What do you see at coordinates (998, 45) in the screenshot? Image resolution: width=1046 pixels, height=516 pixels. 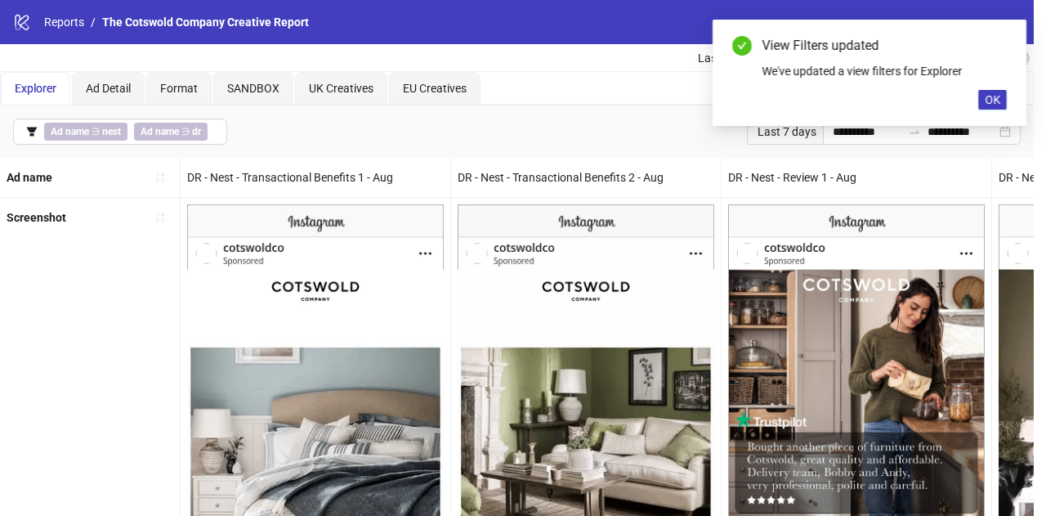 I see `a: Close` at bounding box center [998, 45].